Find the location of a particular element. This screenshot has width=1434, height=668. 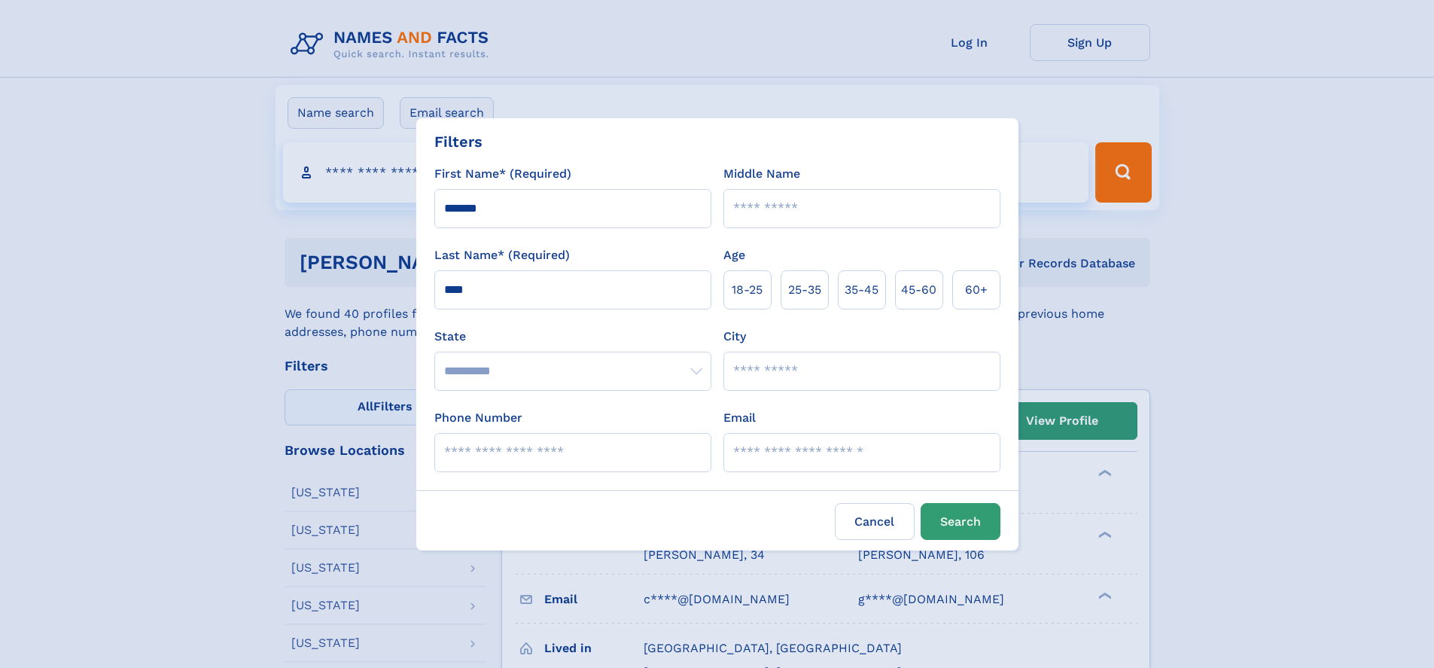

label: Cancel is located at coordinates (875, 521).